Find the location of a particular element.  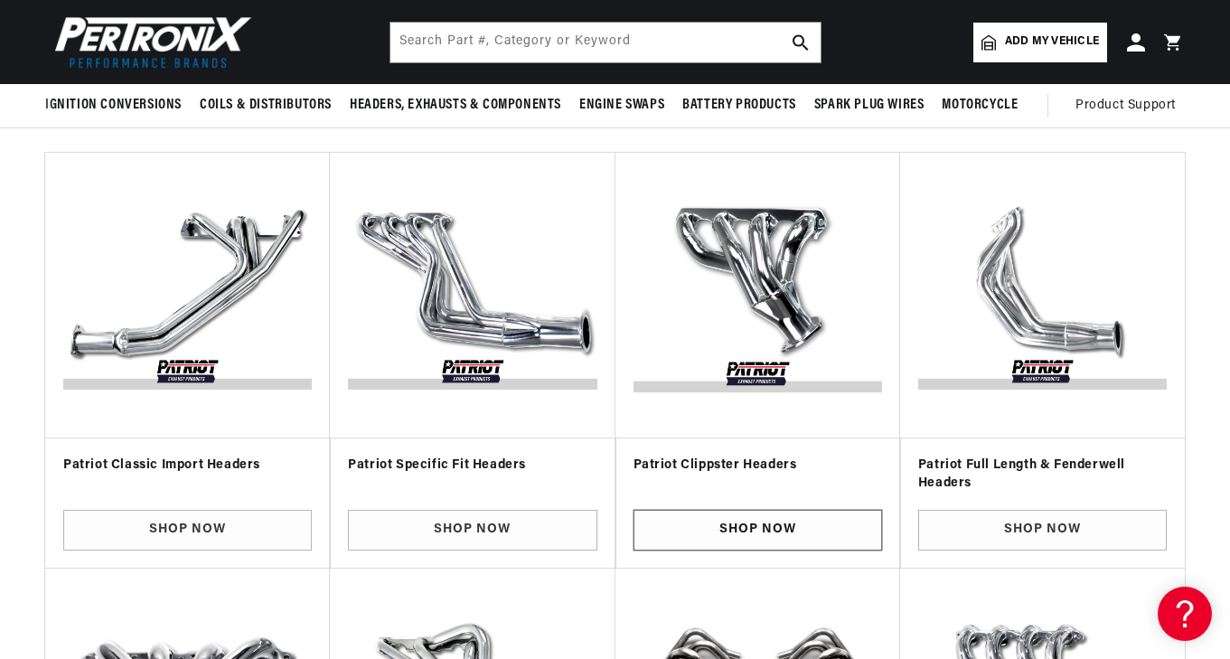

span: Ignition Conversions is located at coordinates (113, 105).